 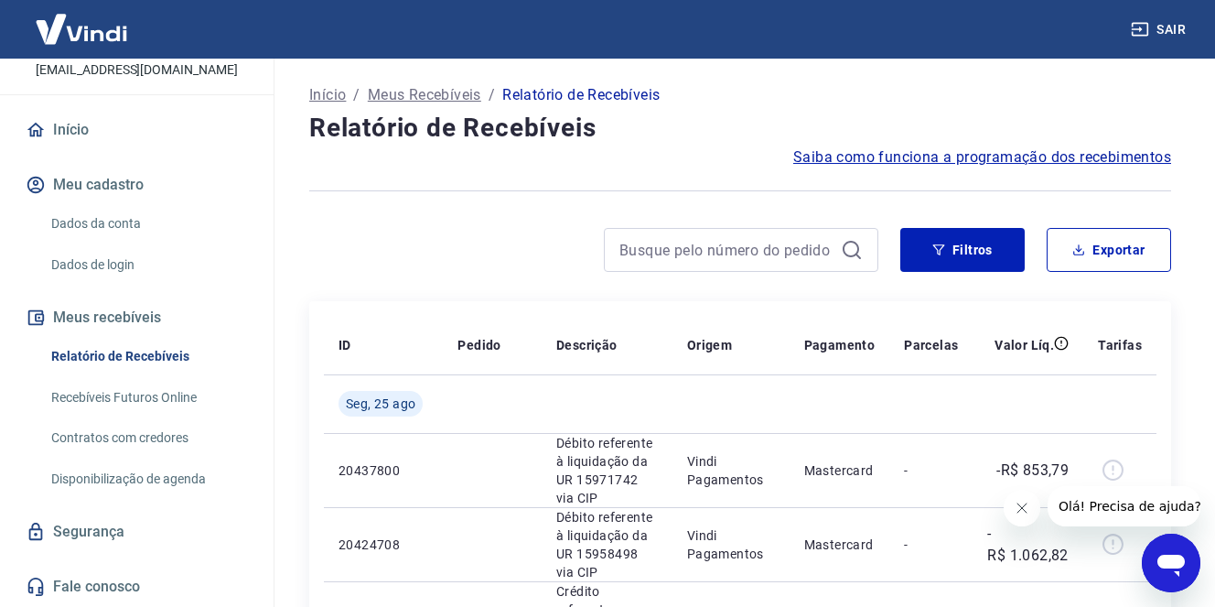 What do you see at coordinates (425, 95) in the screenshot?
I see `a: Meus Recebíveis` at bounding box center [425, 95].